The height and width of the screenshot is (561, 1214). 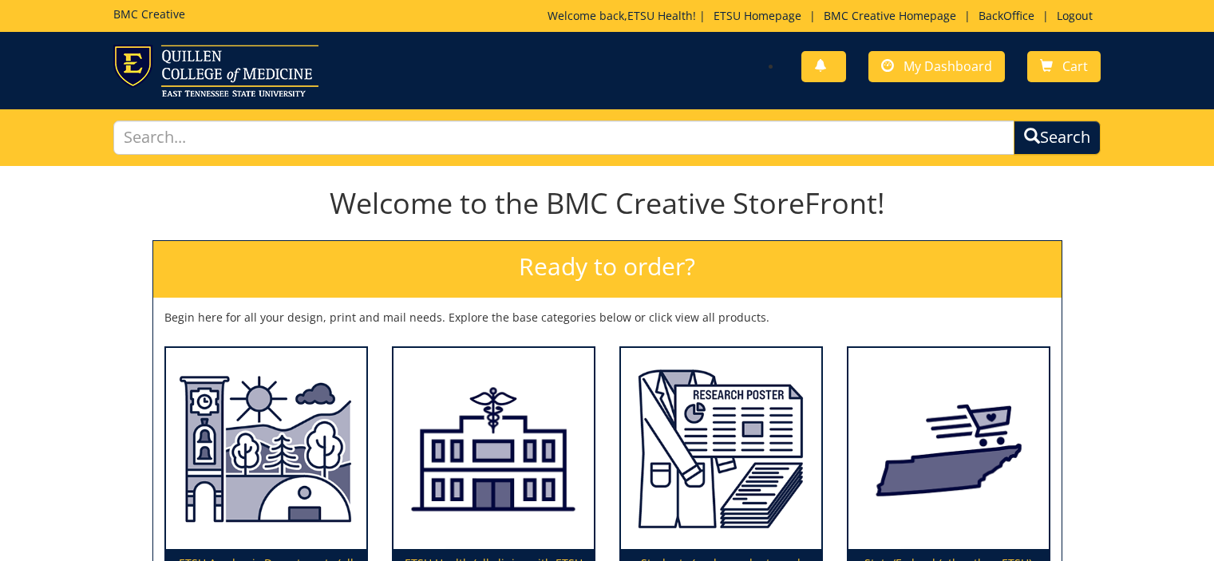 What do you see at coordinates (660, 15) in the screenshot?
I see `a: ETSU Health` at bounding box center [660, 15].